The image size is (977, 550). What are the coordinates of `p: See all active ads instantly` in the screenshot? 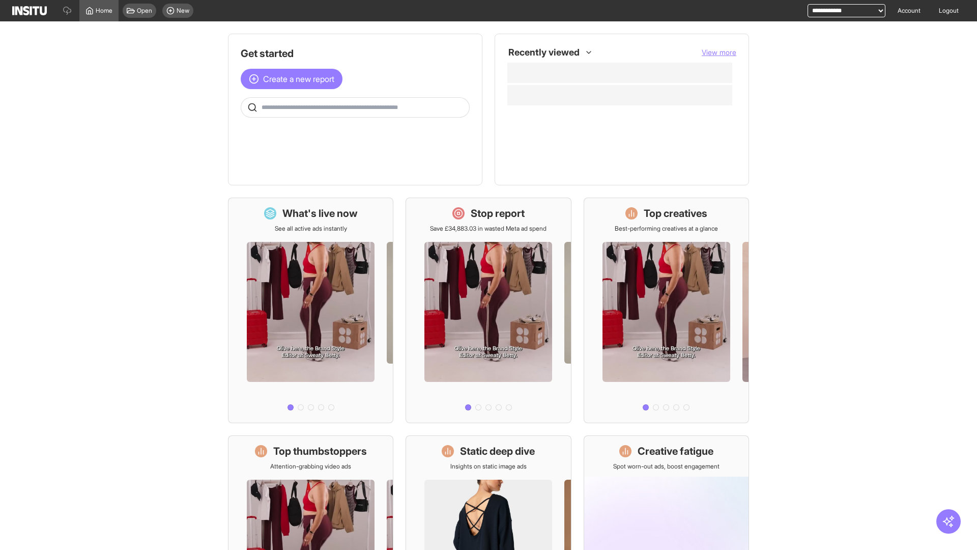 It's located at (311, 228).